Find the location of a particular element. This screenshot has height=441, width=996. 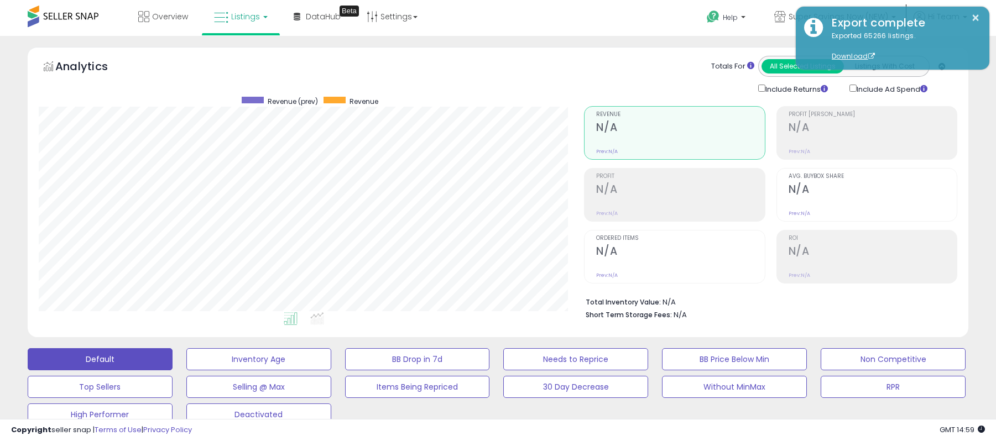

span: Revenue (prev) is located at coordinates (292, 101).